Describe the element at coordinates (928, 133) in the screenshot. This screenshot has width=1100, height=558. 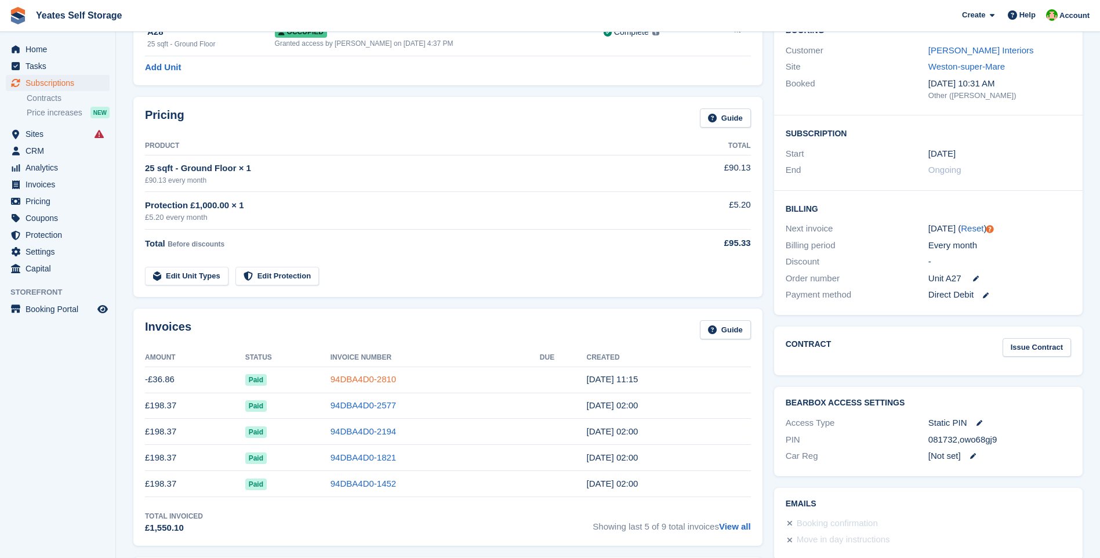
I see `h2: Subscription` at that location.